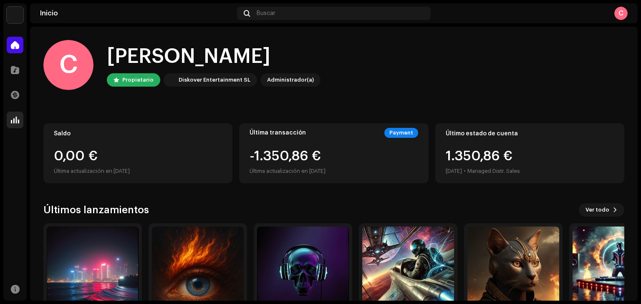 This screenshot has height=304, width=641. Describe the element at coordinates (138, 80) in the screenshot. I see `div: Propietario` at that location.